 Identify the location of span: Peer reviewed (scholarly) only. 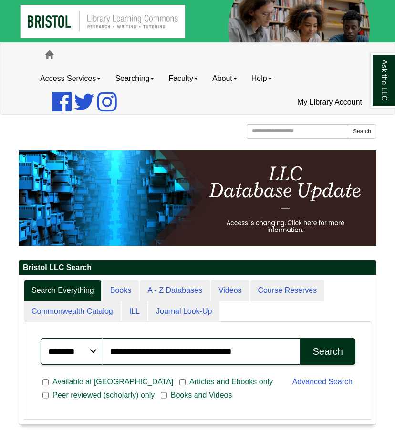
(103, 396).